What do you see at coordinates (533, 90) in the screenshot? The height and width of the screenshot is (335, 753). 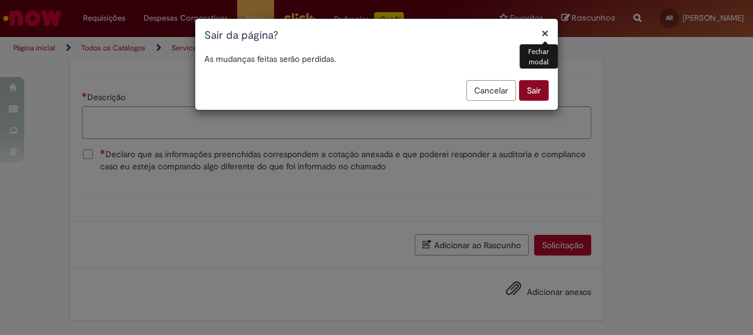 I see `button: Sair` at bounding box center [533, 90].